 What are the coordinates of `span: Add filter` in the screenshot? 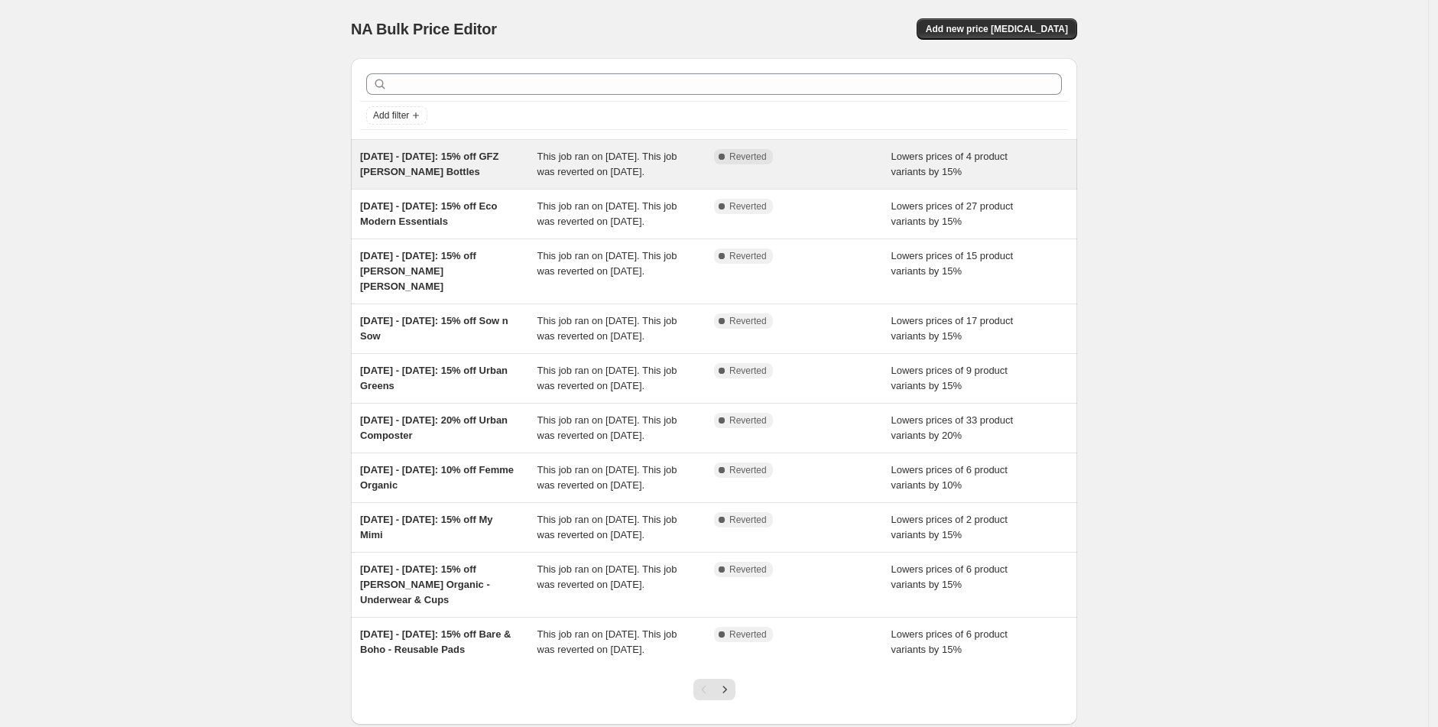 It's located at (391, 115).